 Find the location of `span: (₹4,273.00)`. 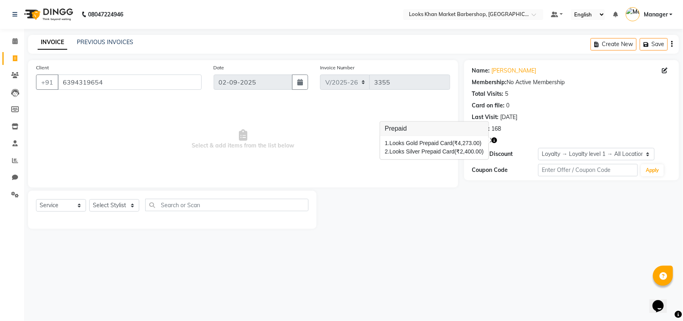

span: (₹4,273.00) is located at coordinates (467, 143).